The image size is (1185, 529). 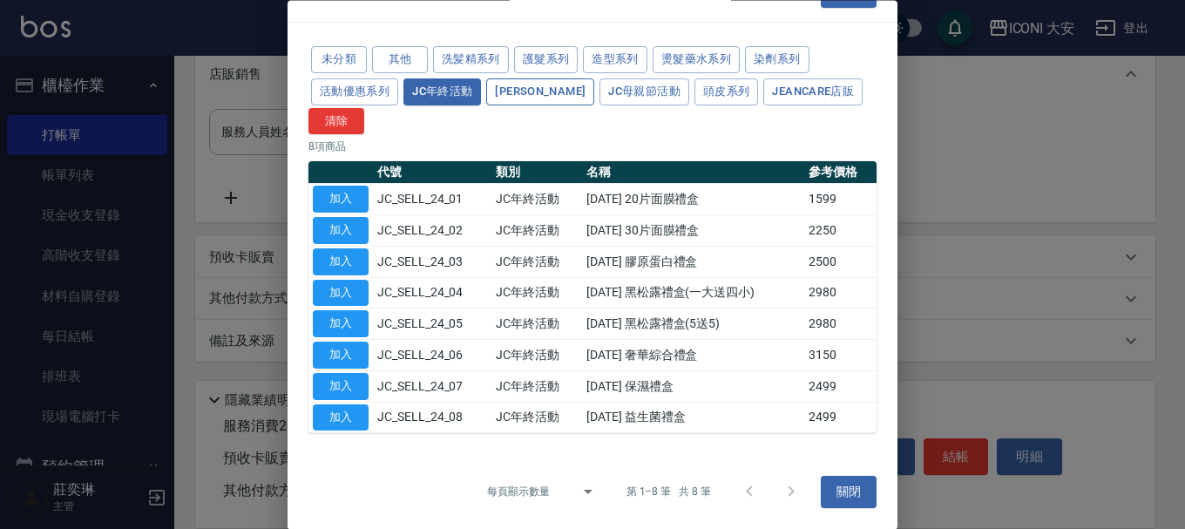 What do you see at coordinates (400, 60) in the screenshot?
I see `button: 其他` at bounding box center [400, 60].